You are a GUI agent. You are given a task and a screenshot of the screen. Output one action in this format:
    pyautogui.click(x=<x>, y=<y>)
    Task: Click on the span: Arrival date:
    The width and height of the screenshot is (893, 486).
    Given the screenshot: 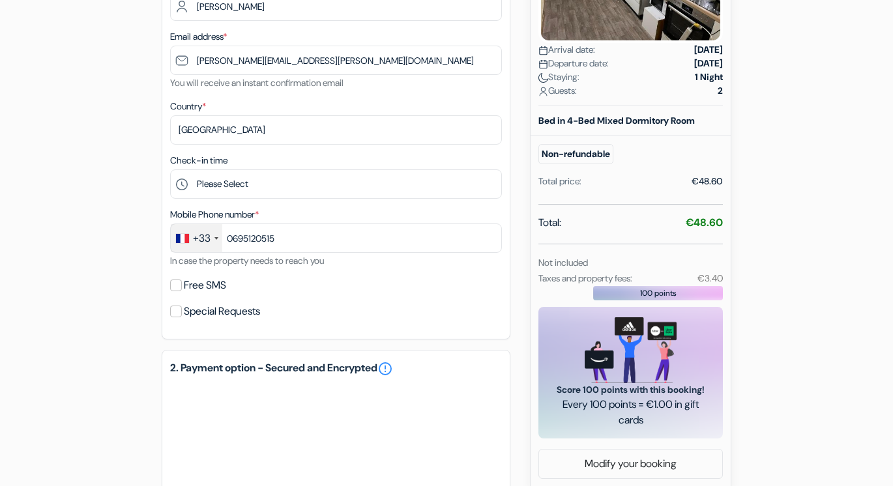 What is the action you would take?
    pyautogui.click(x=566, y=50)
    